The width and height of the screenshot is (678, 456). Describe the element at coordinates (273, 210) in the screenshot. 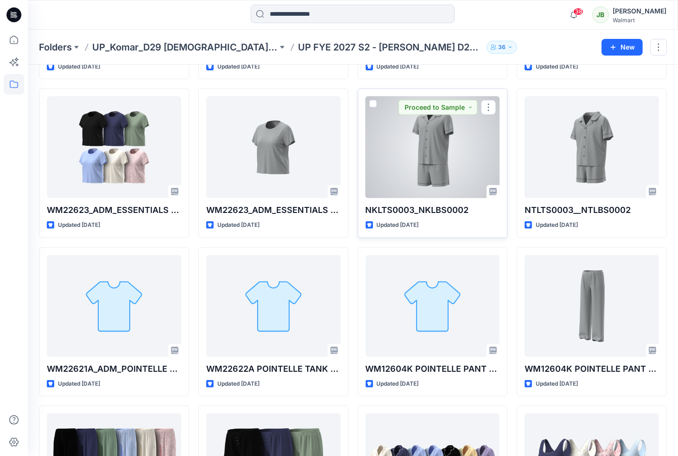

I see `p: WM22623_ADM_ESSENTIALS TEE` at that location.